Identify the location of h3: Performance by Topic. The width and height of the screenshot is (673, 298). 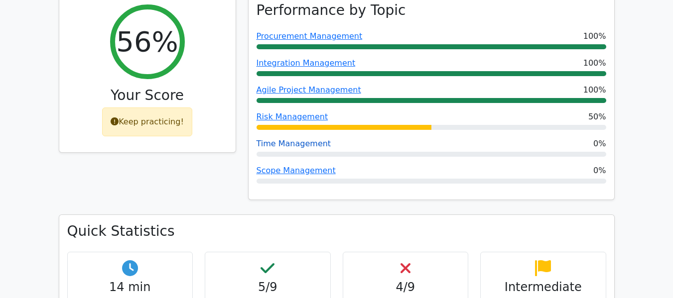
(331, 10).